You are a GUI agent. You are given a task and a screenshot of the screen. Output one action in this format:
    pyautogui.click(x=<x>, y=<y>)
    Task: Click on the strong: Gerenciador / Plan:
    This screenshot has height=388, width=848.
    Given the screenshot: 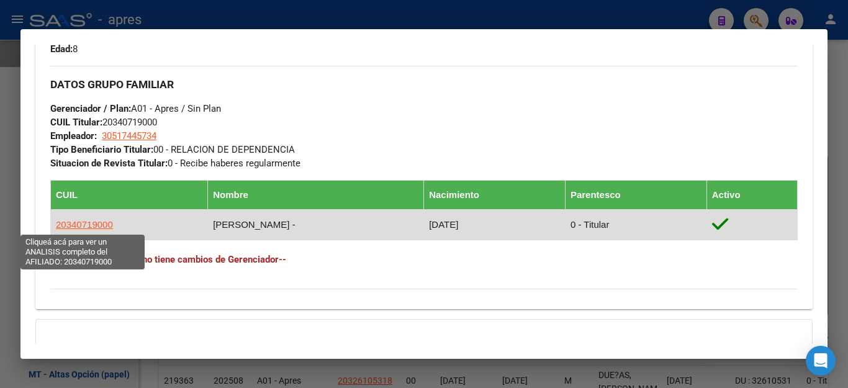 What is the action you would take?
    pyautogui.click(x=91, y=109)
    